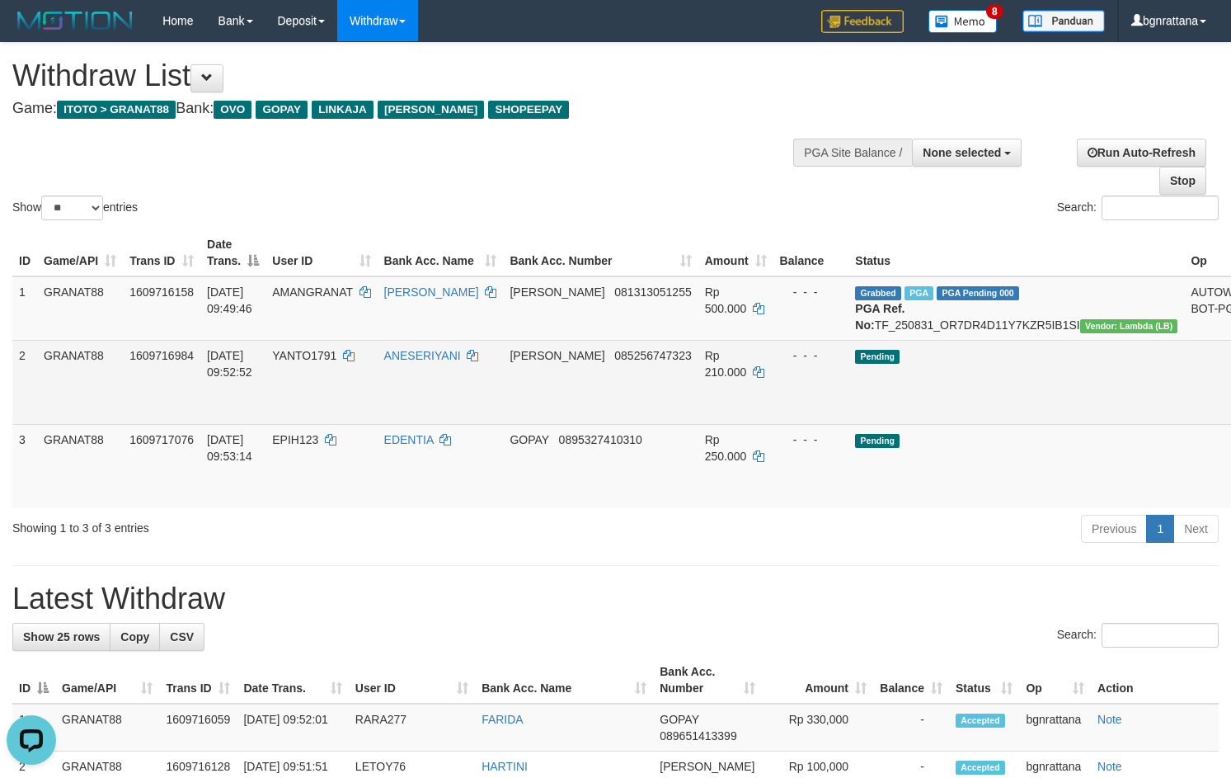  What do you see at coordinates (181, 637) in the screenshot?
I see `span: CSV` at bounding box center [181, 637].